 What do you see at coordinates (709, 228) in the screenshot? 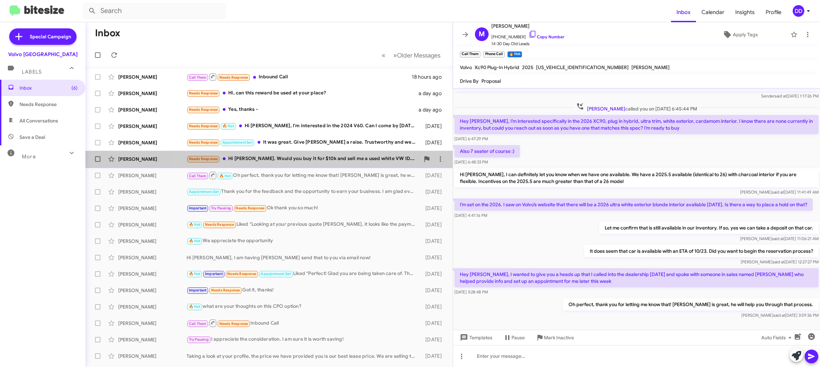
I see `p: Let me confirm that is still available in our inventory. If so, yes we can take a deposit on that...` at bounding box center [709, 228].